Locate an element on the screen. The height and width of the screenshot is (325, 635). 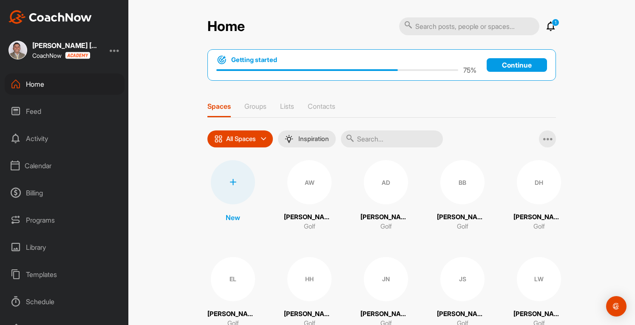
p: 75 % is located at coordinates (470, 70).